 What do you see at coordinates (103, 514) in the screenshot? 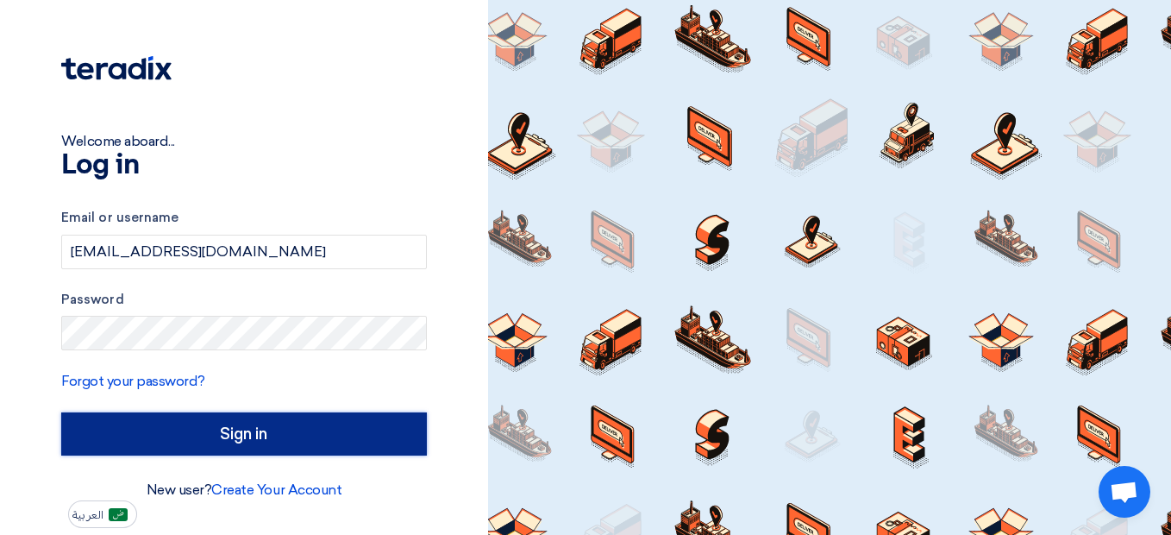
I see `button: العربية` at bounding box center [103, 514].